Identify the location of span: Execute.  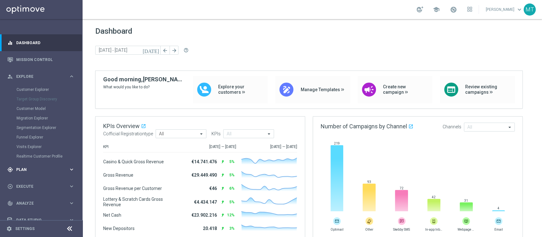
(42, 186).